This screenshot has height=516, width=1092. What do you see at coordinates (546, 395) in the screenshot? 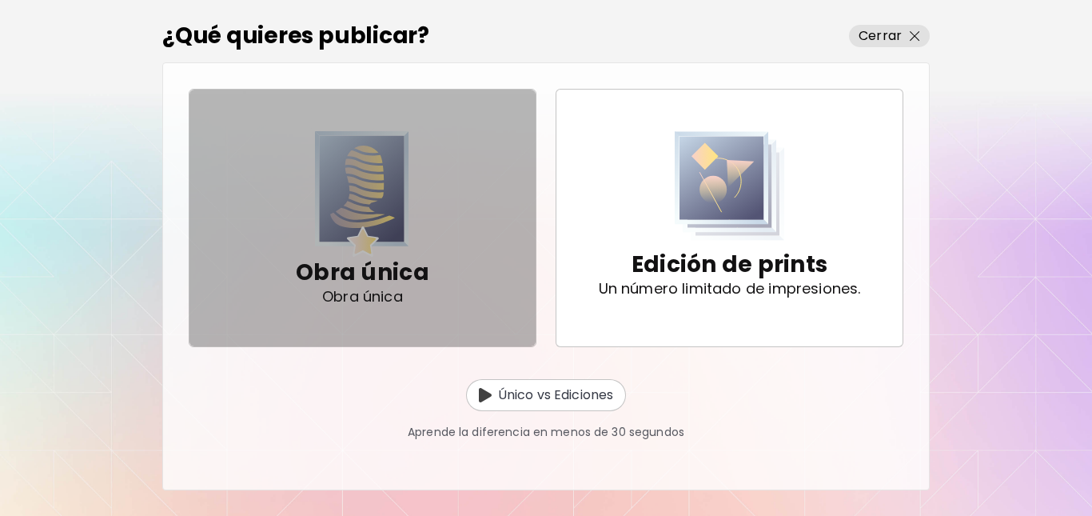
I see `button: Unique vs EditionÚnico vs Ediciones` at bounding box center [546, 395].